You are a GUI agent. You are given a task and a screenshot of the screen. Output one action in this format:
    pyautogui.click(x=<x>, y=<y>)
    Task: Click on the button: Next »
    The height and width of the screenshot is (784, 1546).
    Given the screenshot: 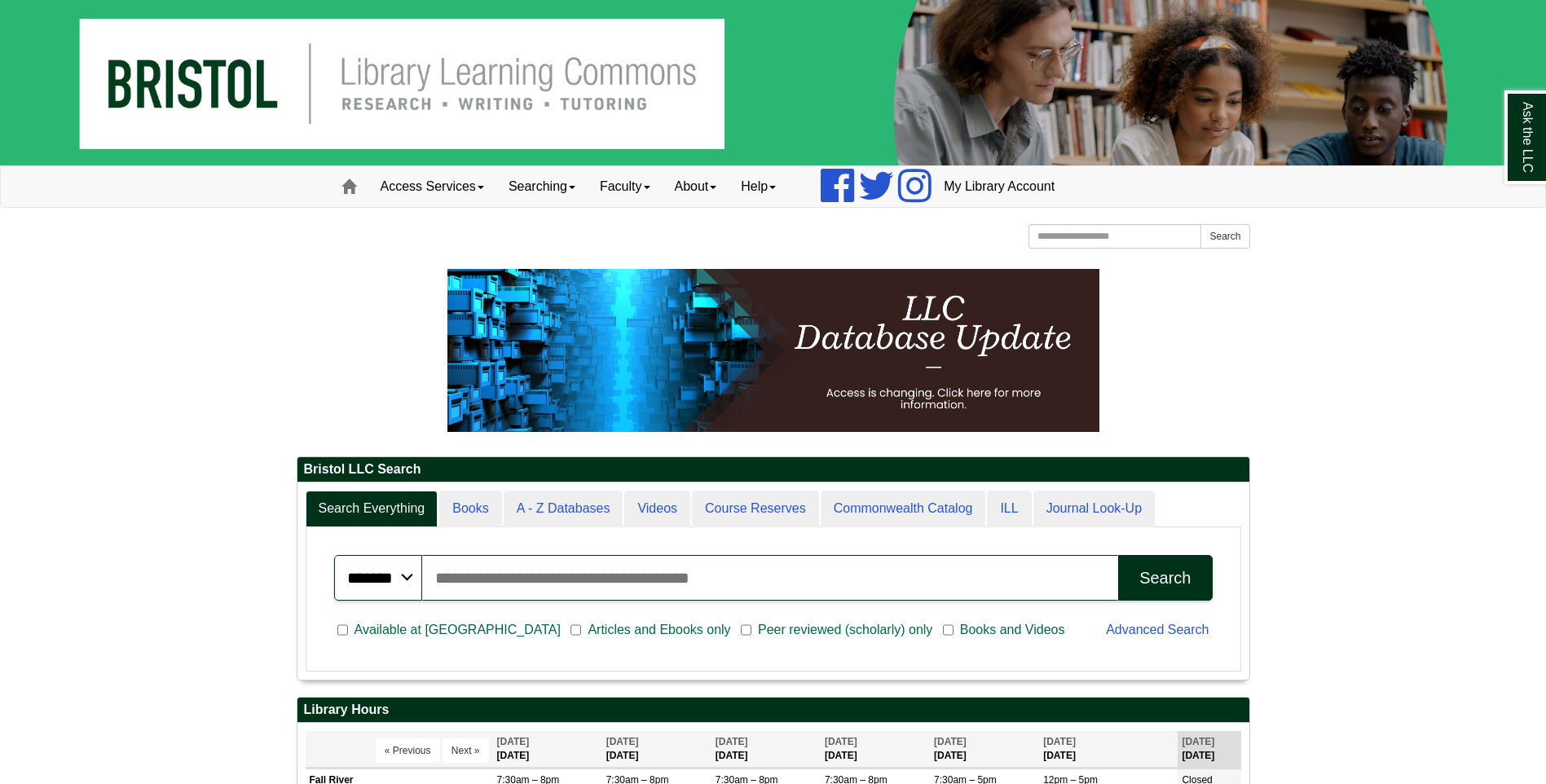 What is the action you would take?
    pyautogui.click(x=466, y=750)
    